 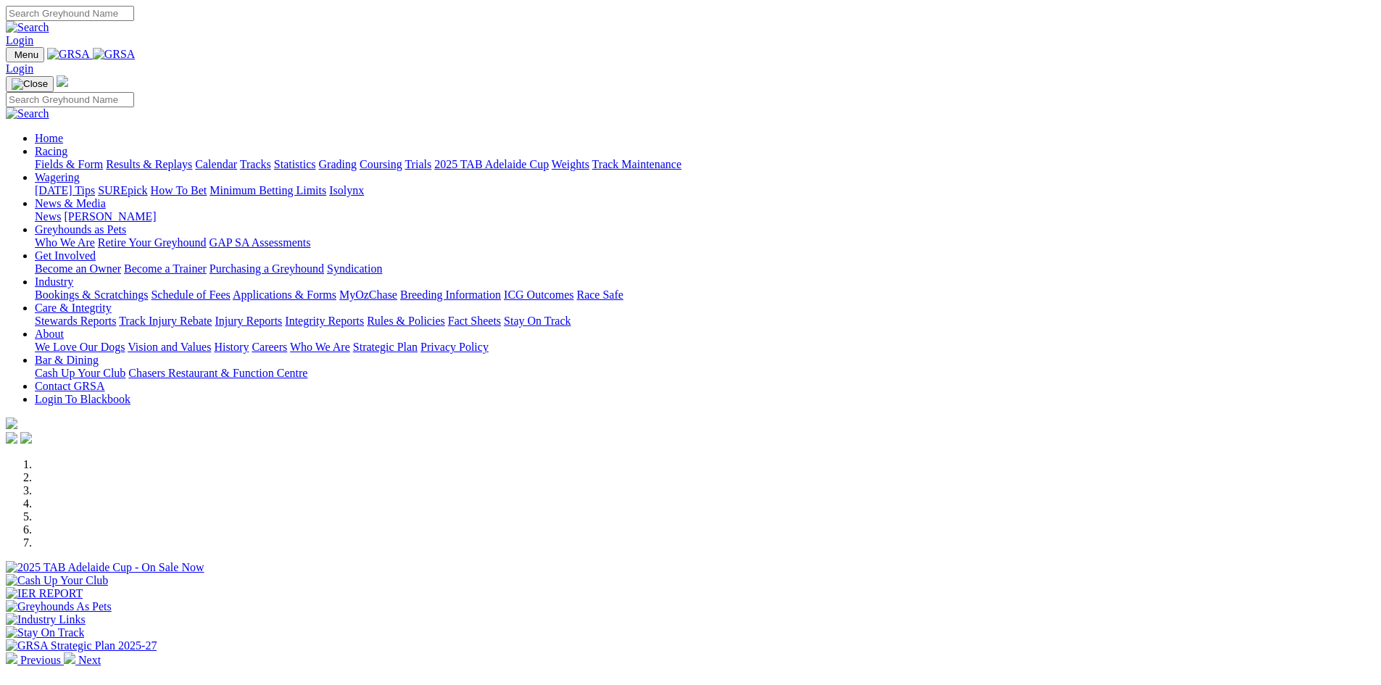 I want to click on a: Wagering, so click(x=57, y=177).